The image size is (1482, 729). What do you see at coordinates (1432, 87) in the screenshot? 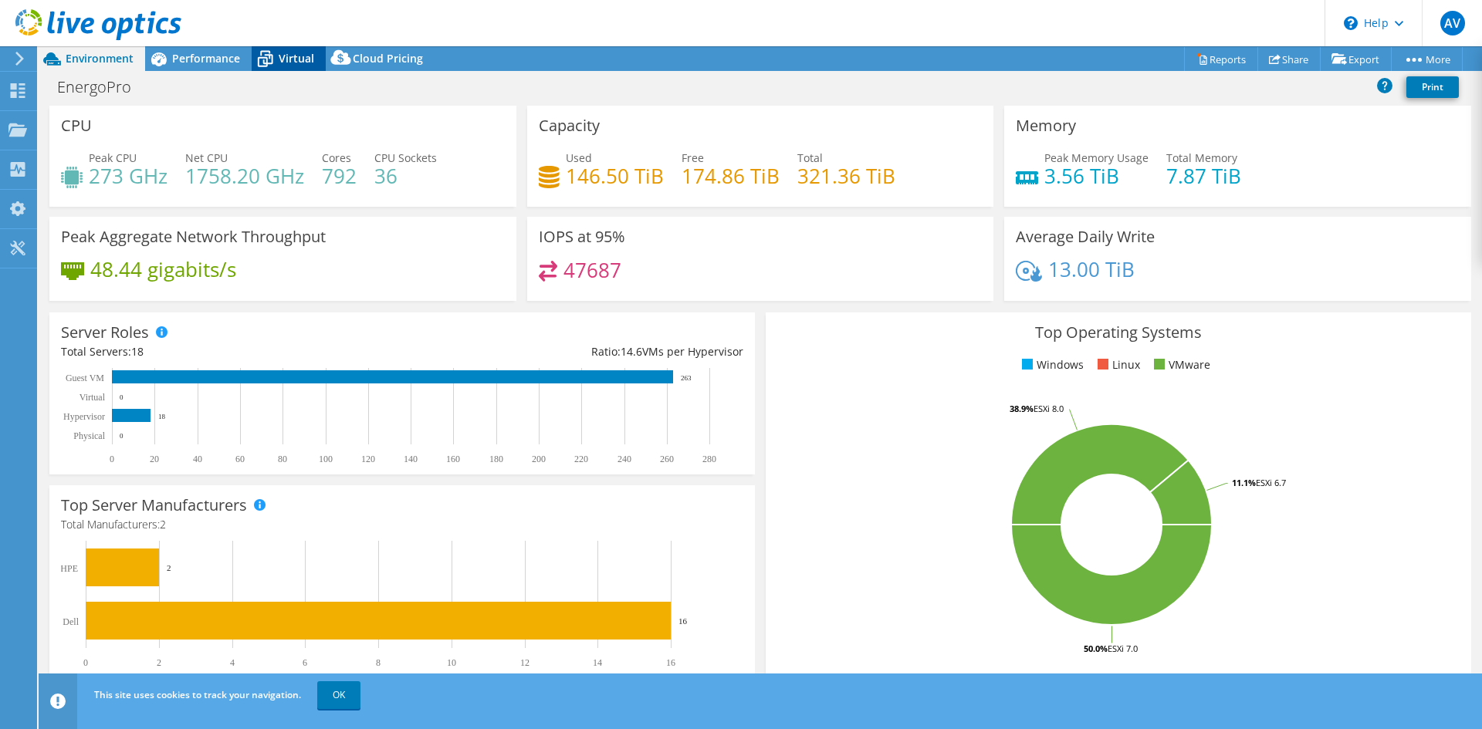
I see `a: Print` at bounding box center [1432, 87].